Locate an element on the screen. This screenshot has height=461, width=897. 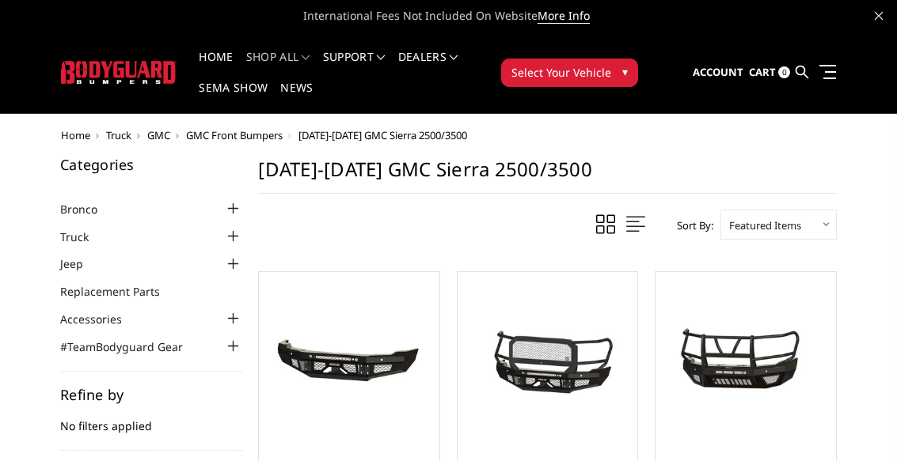
img: BODYGUARD BUMPERS is located at coordinates (119, 72).